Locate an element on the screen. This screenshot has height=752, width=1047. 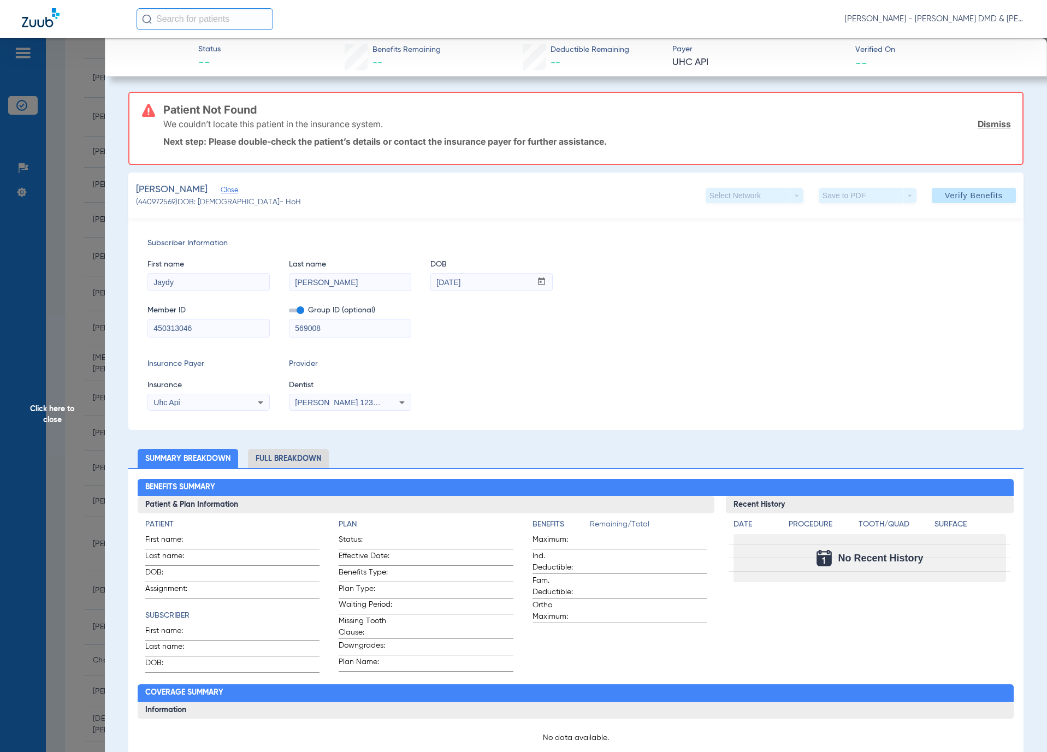
span: Last name is located at coordinates (350, 264).